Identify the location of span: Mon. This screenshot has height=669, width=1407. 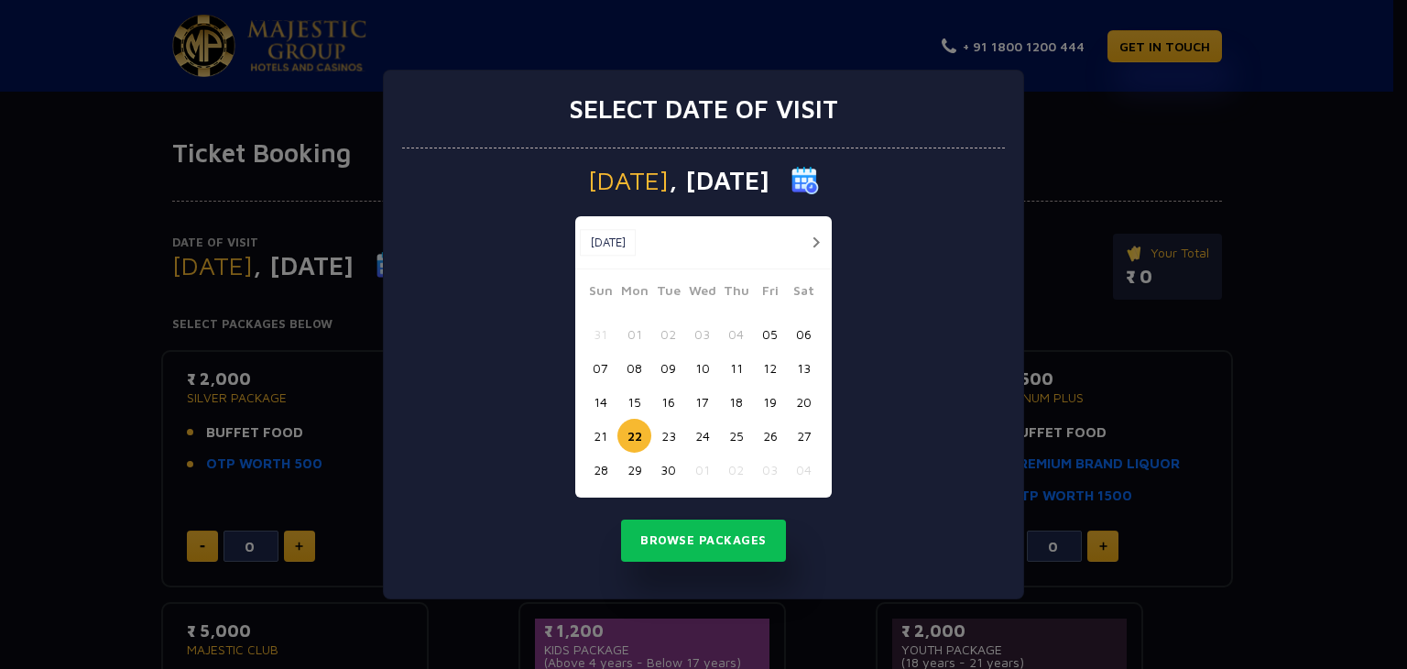
(634, 293).